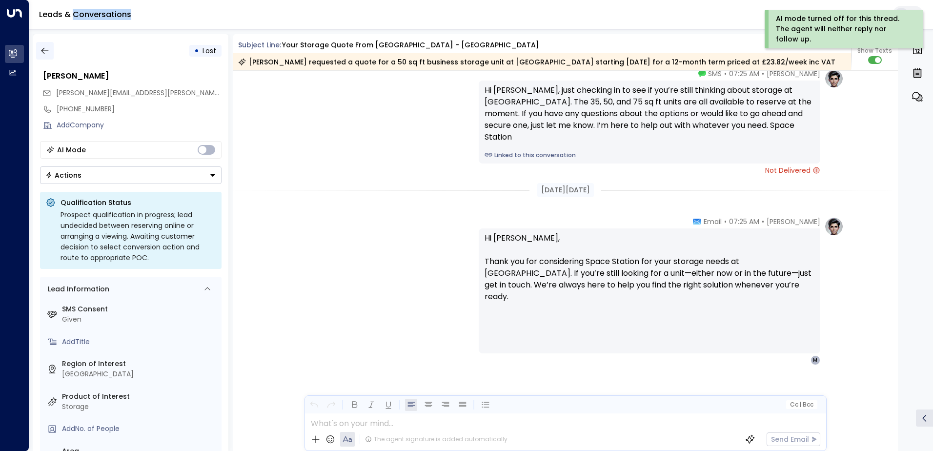 The image size is (933, 451). Describe the element at coordinates (131, 175) in the screenshot. I see `div: Button group with a nested menu` at that location.